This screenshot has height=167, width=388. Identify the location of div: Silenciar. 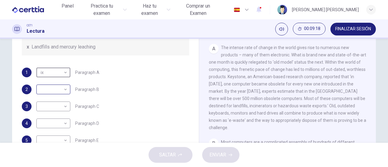
(282, 29).